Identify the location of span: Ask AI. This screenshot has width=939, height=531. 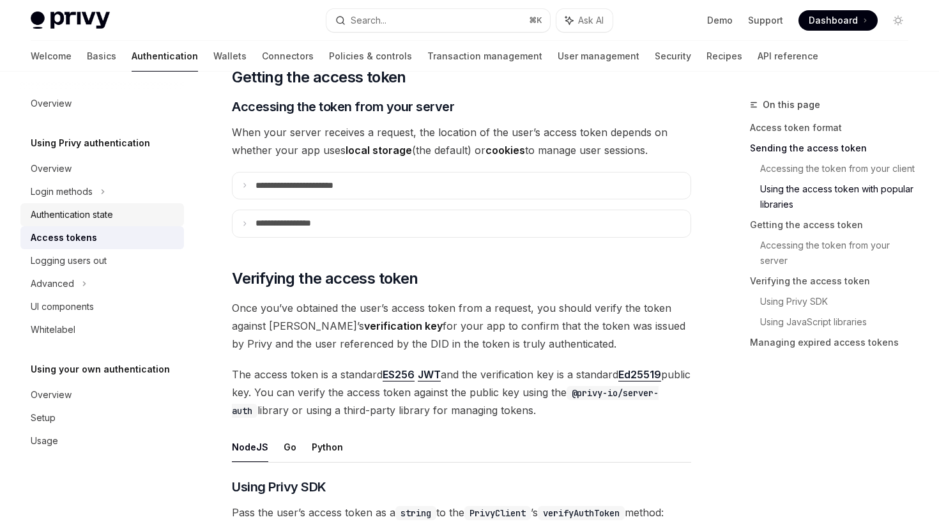
(591, 20).